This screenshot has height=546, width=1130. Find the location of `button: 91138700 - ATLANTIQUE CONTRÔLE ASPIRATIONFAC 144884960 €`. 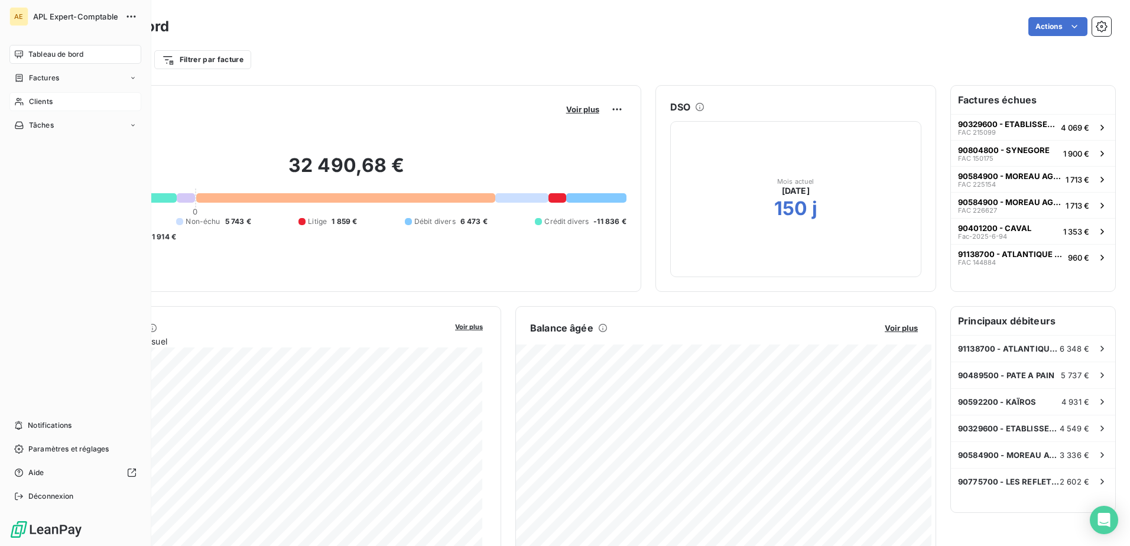

button: 91138700 - ATLANTIQUE CONTRÔLE ASPIRATIONFAC 144884960 € is located at coordinates (1033, 257).